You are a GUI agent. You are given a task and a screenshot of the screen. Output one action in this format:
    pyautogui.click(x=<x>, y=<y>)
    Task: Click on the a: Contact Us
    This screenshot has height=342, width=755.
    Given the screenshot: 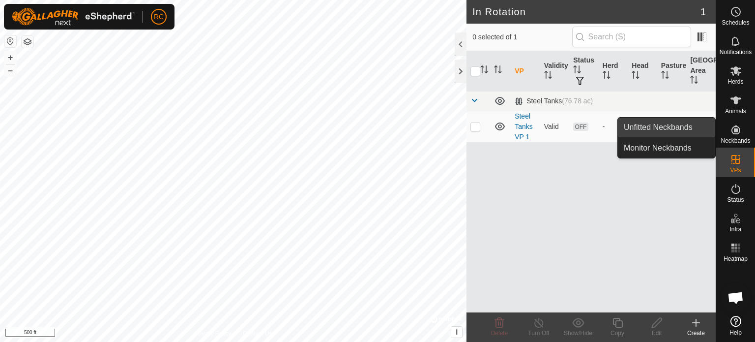 What is the action you would take?
    pyautogui.click(x=257, y=333)
    